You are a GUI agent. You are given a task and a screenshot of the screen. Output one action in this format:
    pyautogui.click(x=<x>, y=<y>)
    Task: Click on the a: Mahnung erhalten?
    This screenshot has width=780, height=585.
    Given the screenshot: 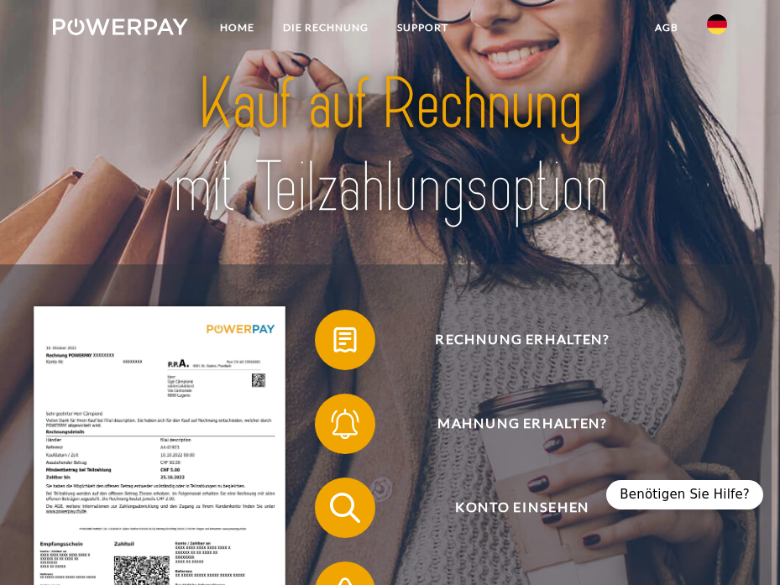 What is the action you would take?
    pyautogui.click(x=511, y=424)
    